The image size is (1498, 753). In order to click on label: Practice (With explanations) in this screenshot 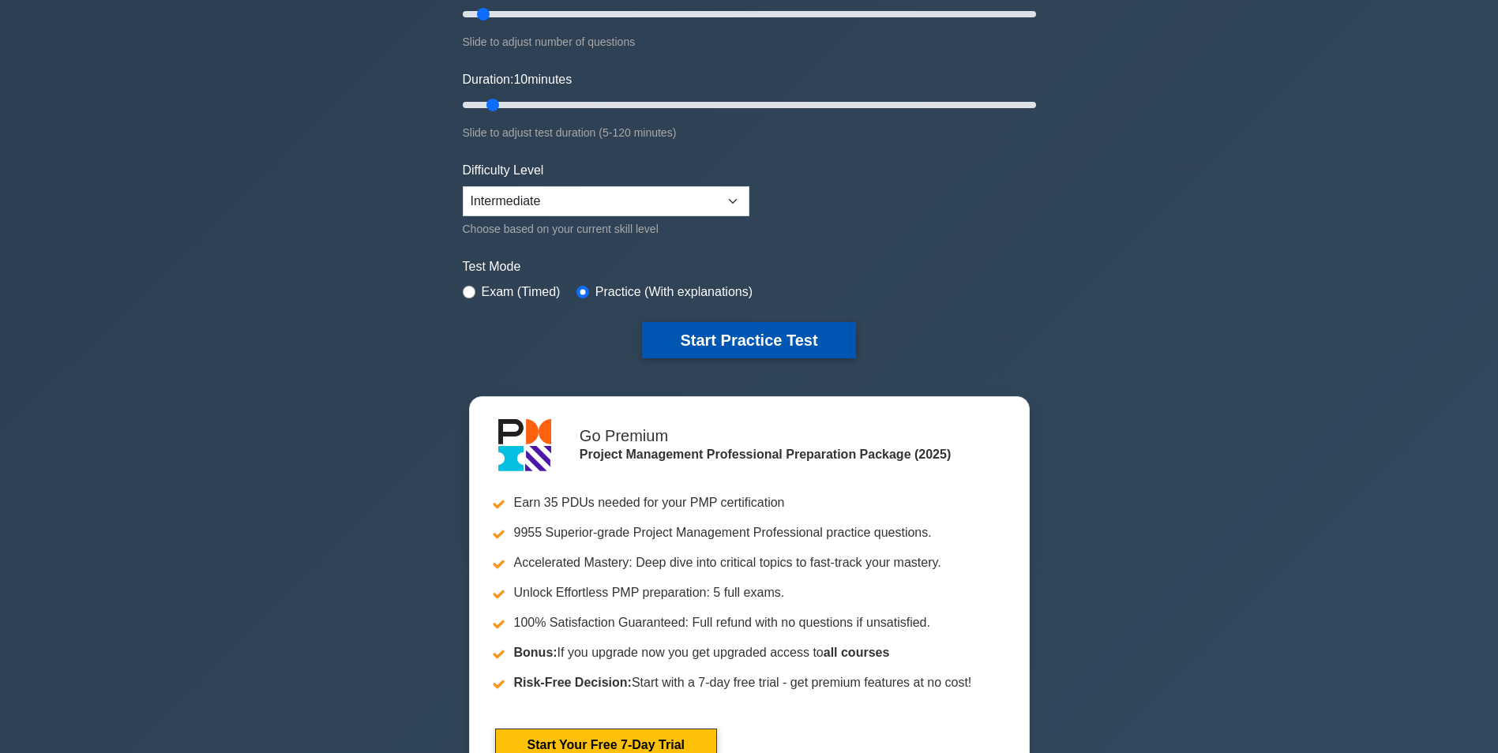, I will do `click(673, 292)`.